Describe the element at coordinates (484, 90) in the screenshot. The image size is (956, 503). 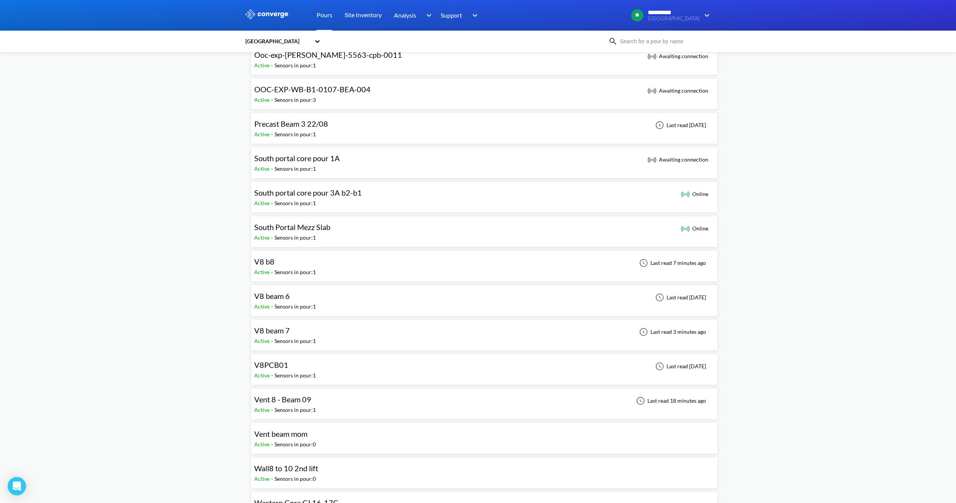
I see `a: OOC-EXP-WB-B1-0107-BEA-004Active-Sensors in pour:3 Awaiting connection` at that location.